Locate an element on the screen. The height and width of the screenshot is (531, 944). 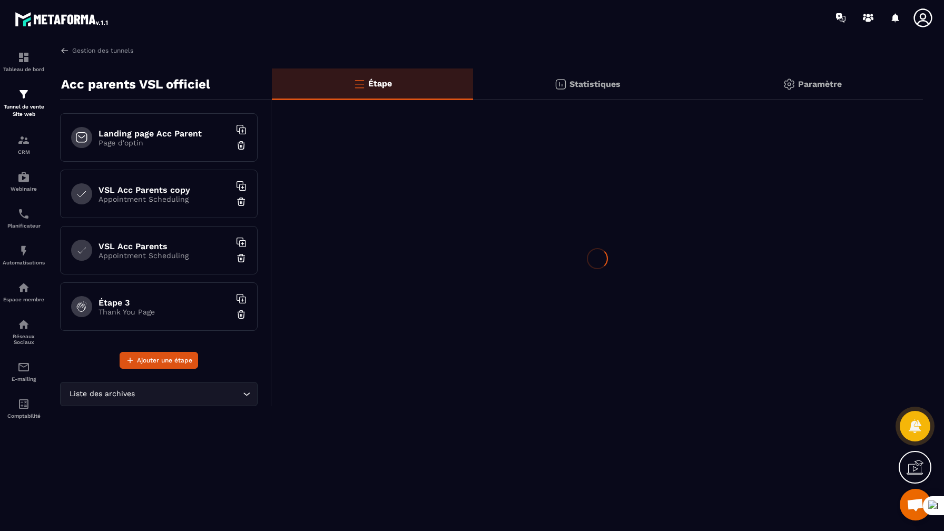
a: automationsautomationsWebinaire is located at coordinates (24, 181).